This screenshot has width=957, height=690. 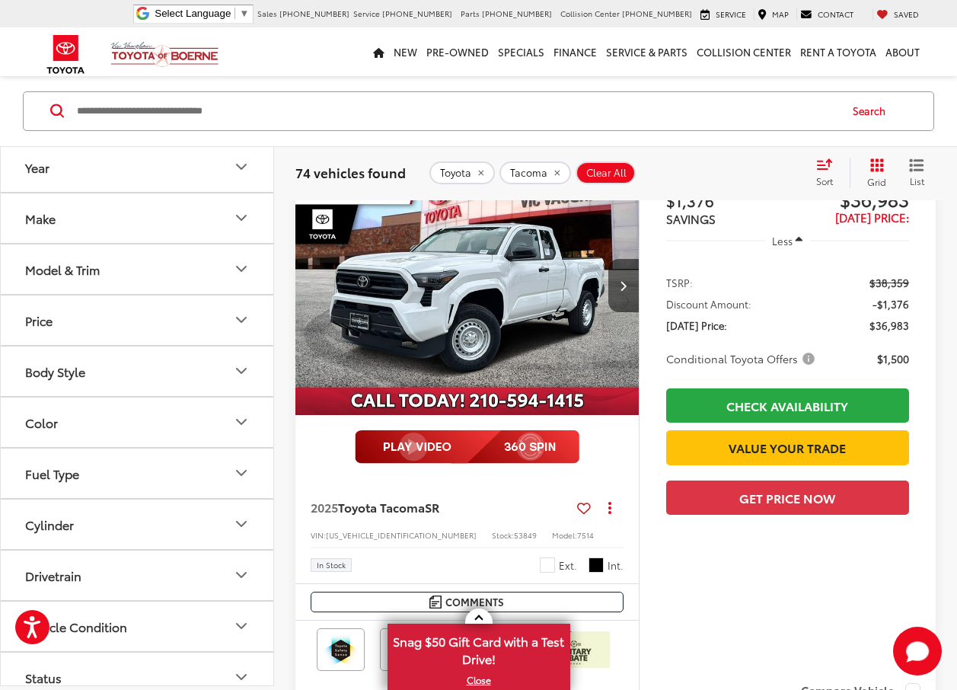 What do you see at coordinates (457, 111) in the screenshot?
I see `input: Search by Make, Model, or Keyword` at bounding box center [457, 111].